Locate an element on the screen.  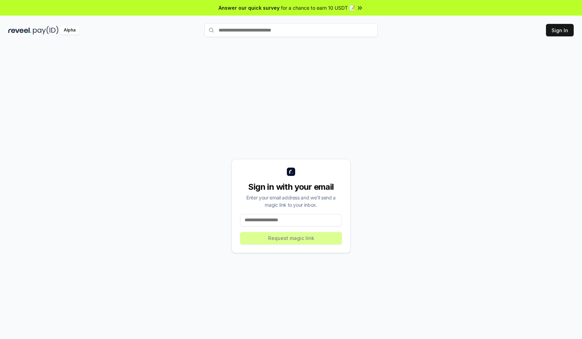
div: Enter your email address and we’ll send a magic link to your inbox. is located at coordinates (291, 201).